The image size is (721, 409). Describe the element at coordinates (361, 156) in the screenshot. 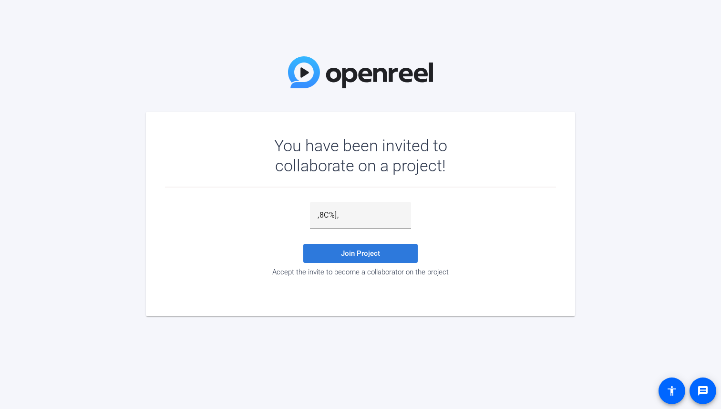

I see `div: You have been invited to collaborate on a project!` at that location.